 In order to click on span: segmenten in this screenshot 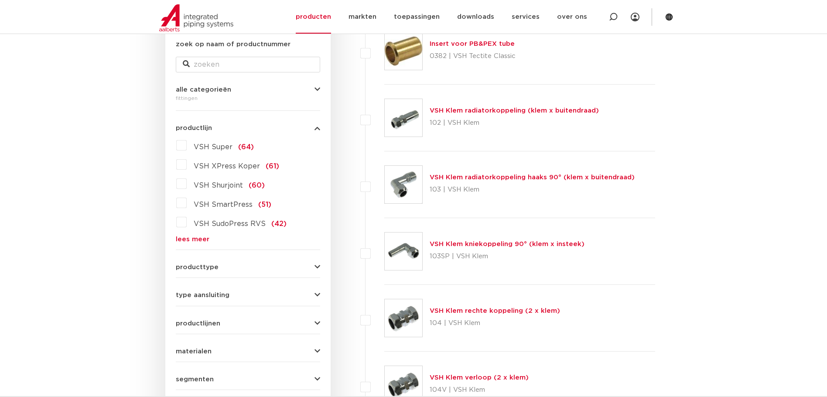, I will do `click(195, 379)`.